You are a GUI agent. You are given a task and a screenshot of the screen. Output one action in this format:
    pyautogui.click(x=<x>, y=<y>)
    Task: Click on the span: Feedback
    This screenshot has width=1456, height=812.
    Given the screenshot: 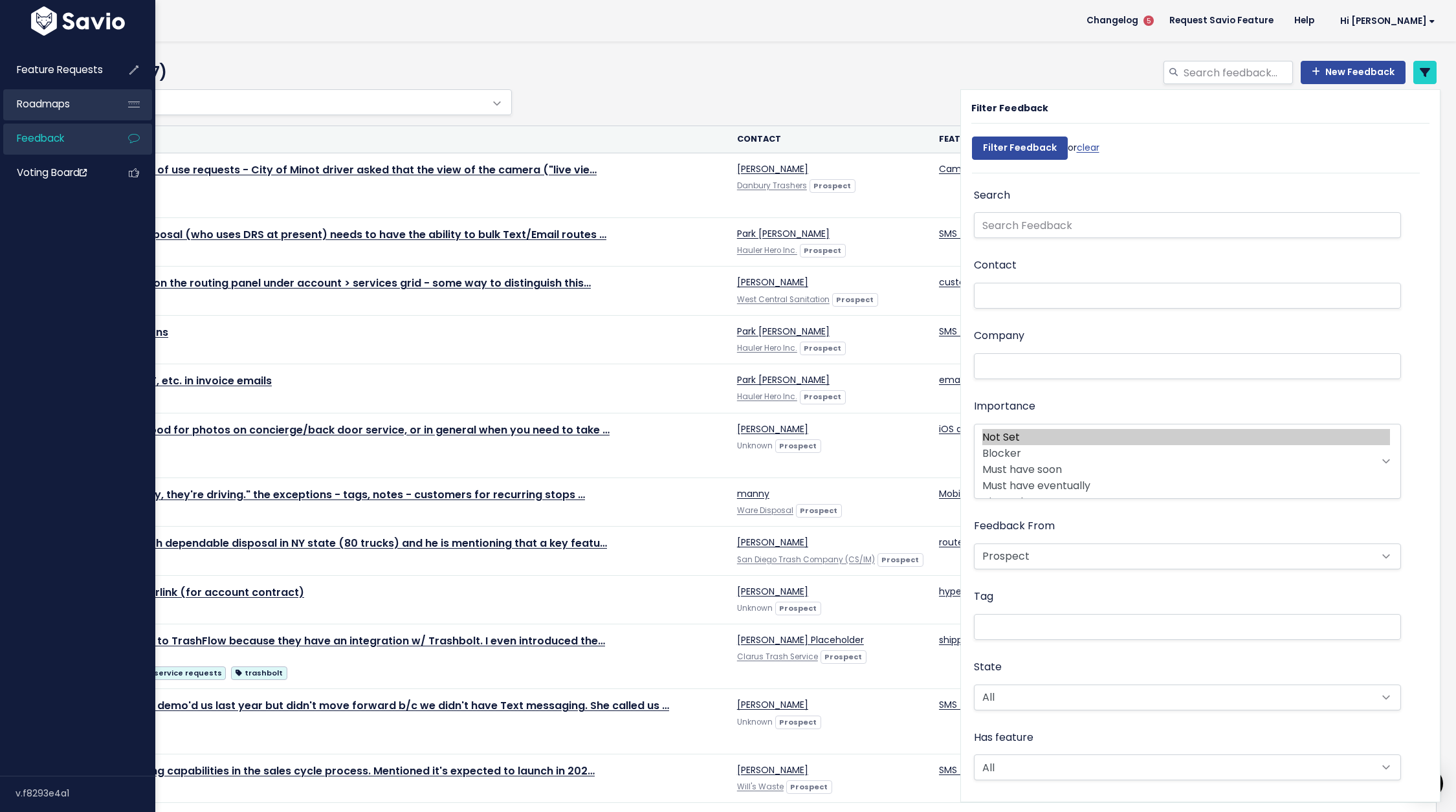 What is the action you would take?
    pyautogui.click(x=41, y=138)
    